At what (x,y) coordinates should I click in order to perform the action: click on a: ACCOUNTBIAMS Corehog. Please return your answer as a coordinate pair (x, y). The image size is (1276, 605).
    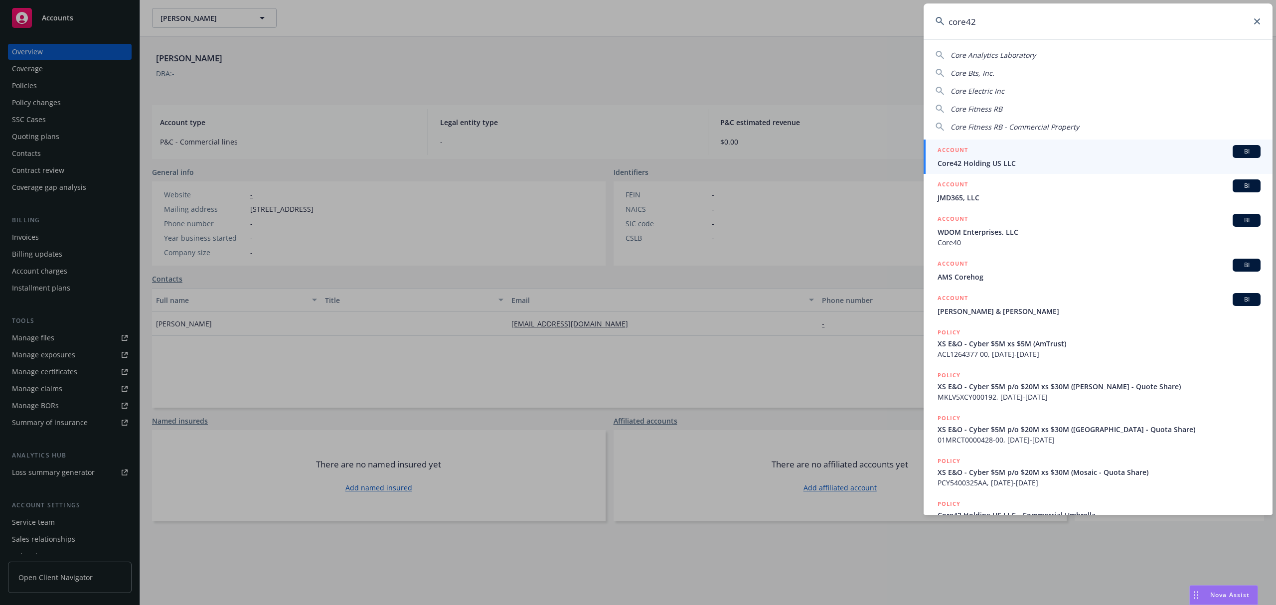
    Looking at the image, I should click on (1098, 270).